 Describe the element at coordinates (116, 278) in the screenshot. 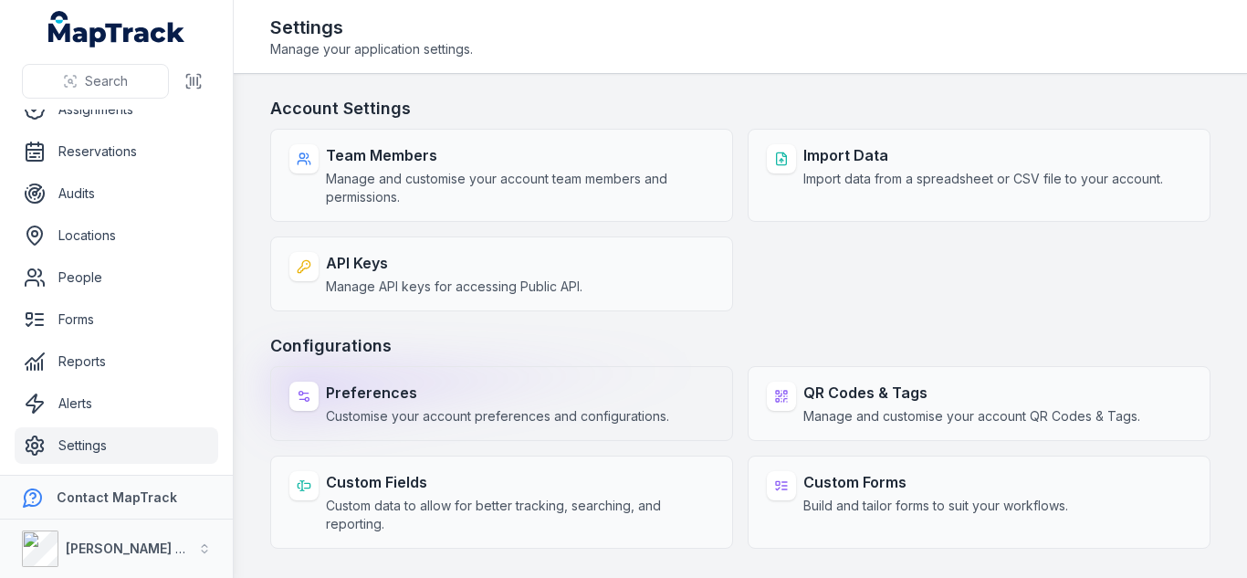

I see `a: People` at that location.